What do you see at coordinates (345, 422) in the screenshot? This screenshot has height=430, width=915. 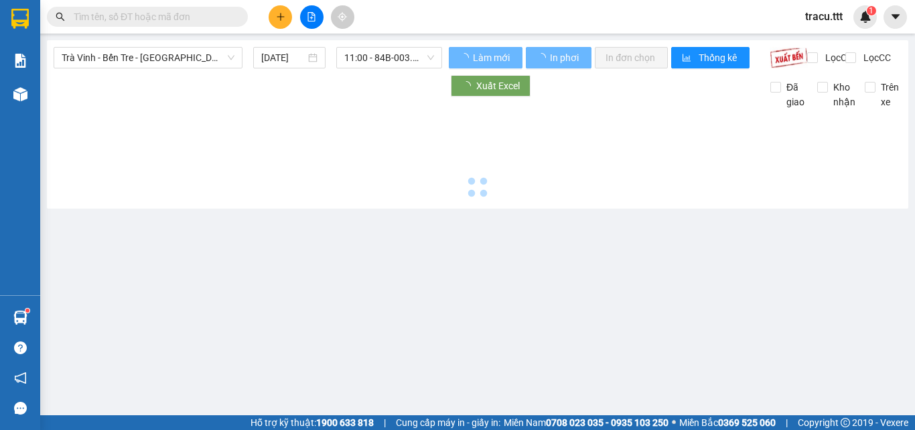 I see `strong: 1900 633 818` at bounding box center [345, 422].